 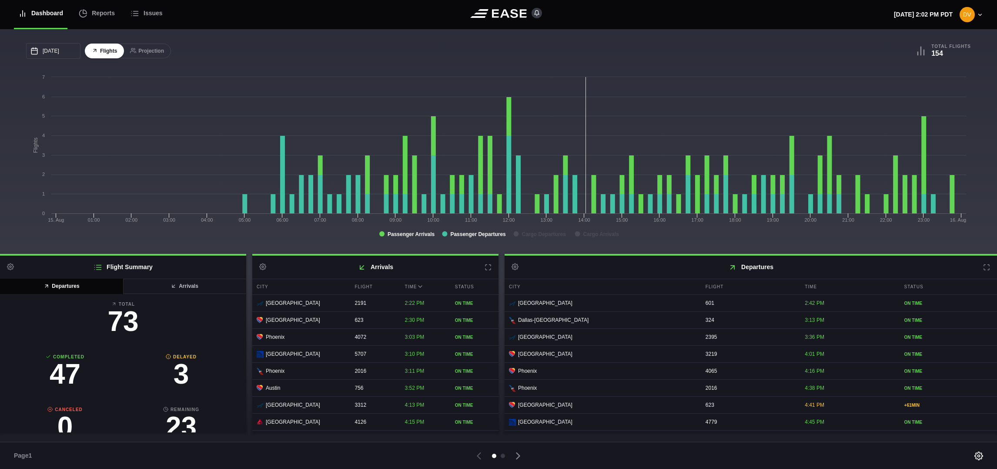 What do you see at coordinates (924, 220) in the screenshot?
I see `text: 23:00` at bounding box center [924, 220].